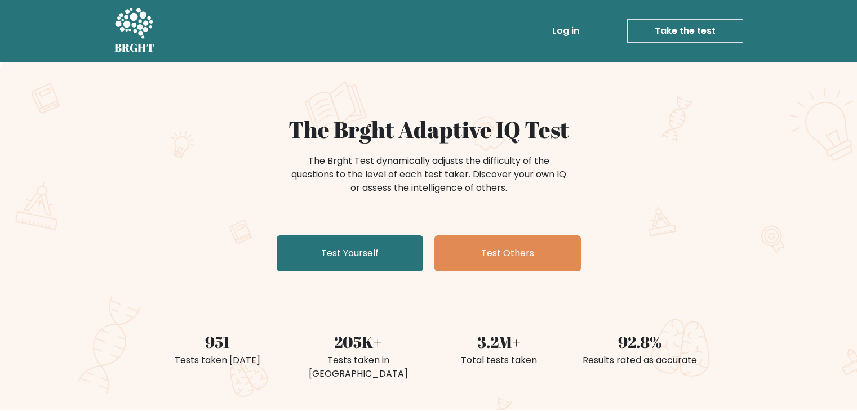 This screenshot has height=411, width=857. I want to click on a: Take the test, so click(685, 31).